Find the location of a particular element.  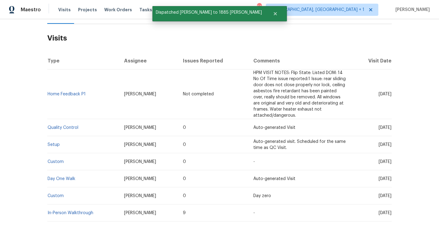

a: In-Person Walkthrough is located at coordinates (70, 213).